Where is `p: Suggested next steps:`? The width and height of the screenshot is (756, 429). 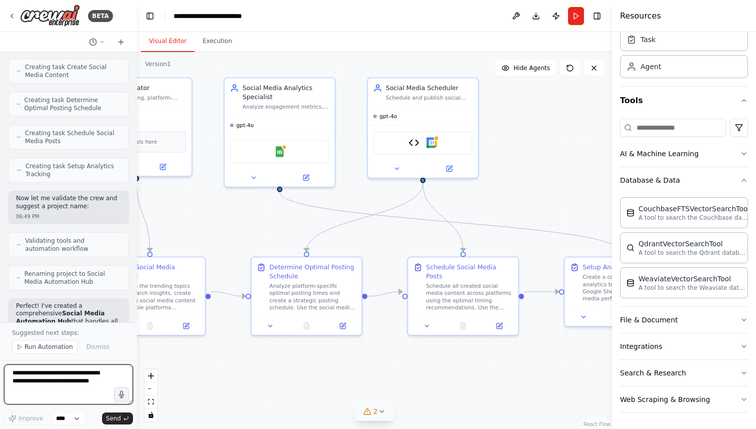
p: Suggested next steps: is located at coordinates (69, 333).